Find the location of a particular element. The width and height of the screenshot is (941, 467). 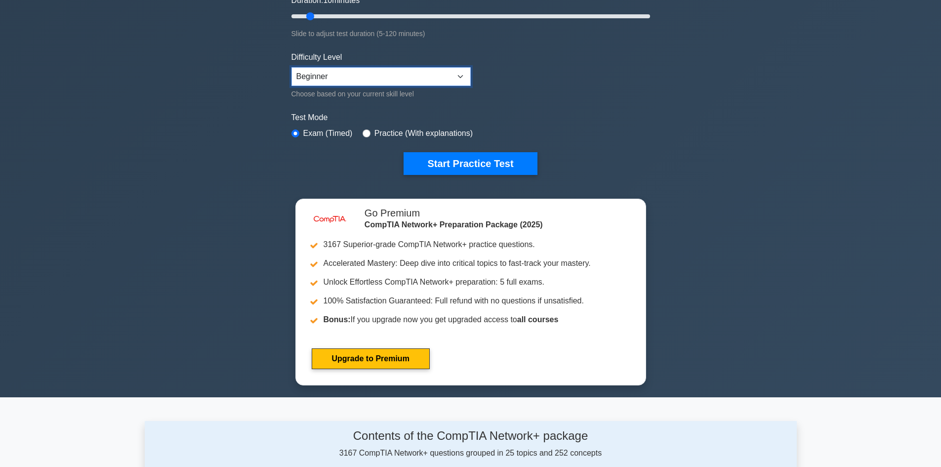

a: Upgrade to Premium is located at coordinates (370, 359).